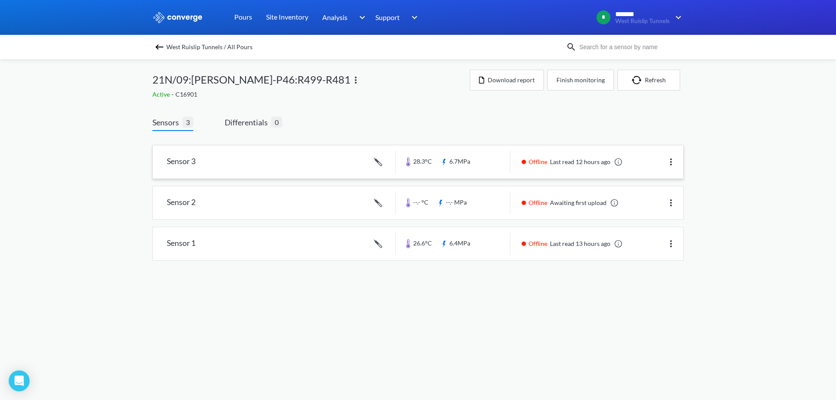 The image size is (836, 400). I want to click on span: Sensors, so click(167, 122).